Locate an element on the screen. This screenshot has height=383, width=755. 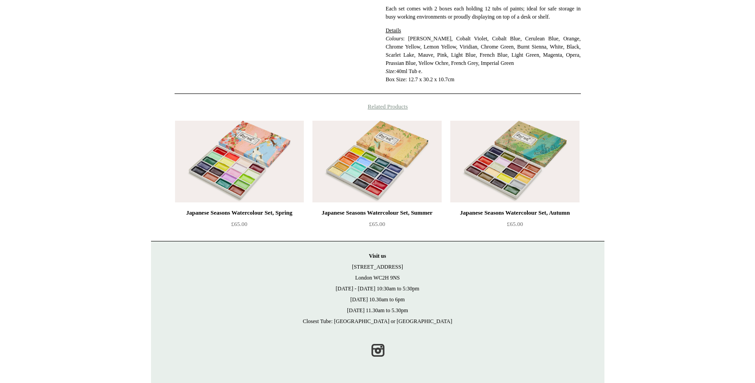
em: Colours is located at coordinates (394, 39).